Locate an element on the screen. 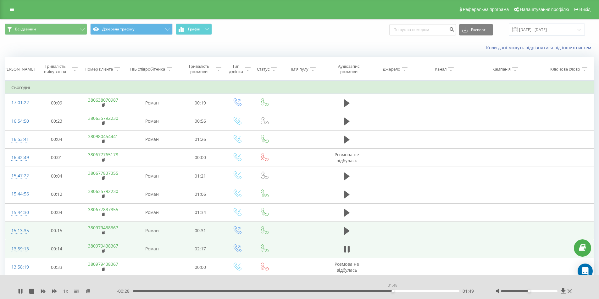  button: Графік is located at coordinates (194, 29).